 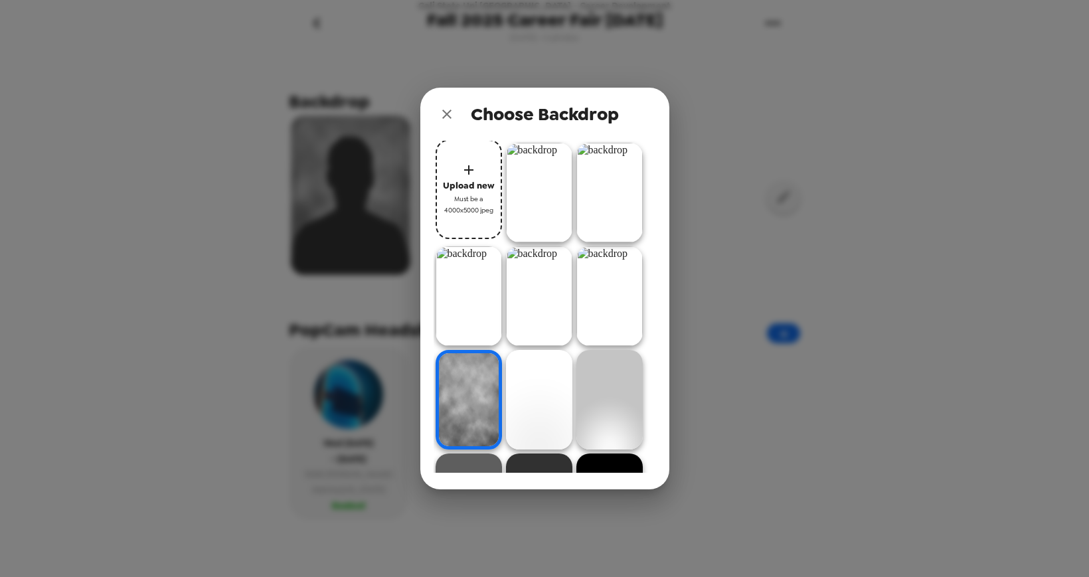 What do you see at coordinates (469, 205) in the screenshot?
I see `span: Must be a 4000x5000 jpeg` at bounding box center [469, 205].